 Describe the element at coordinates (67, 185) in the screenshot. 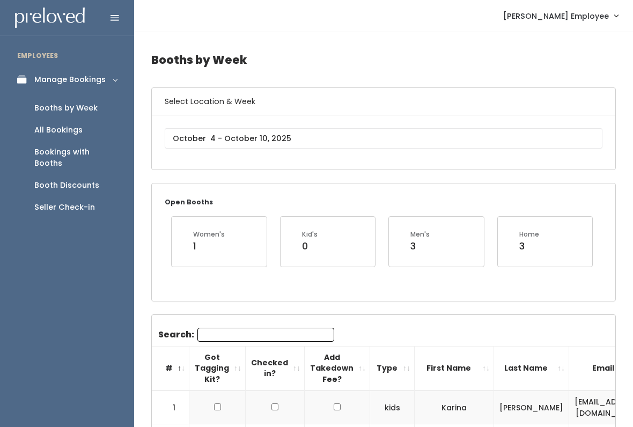

I see `div: Booth Discounts` at that location.